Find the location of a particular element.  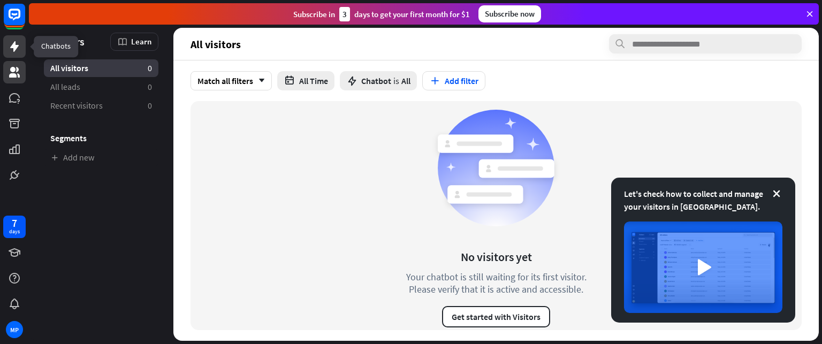

a: Recent visitors 0 is located at coordinates (101, 105).